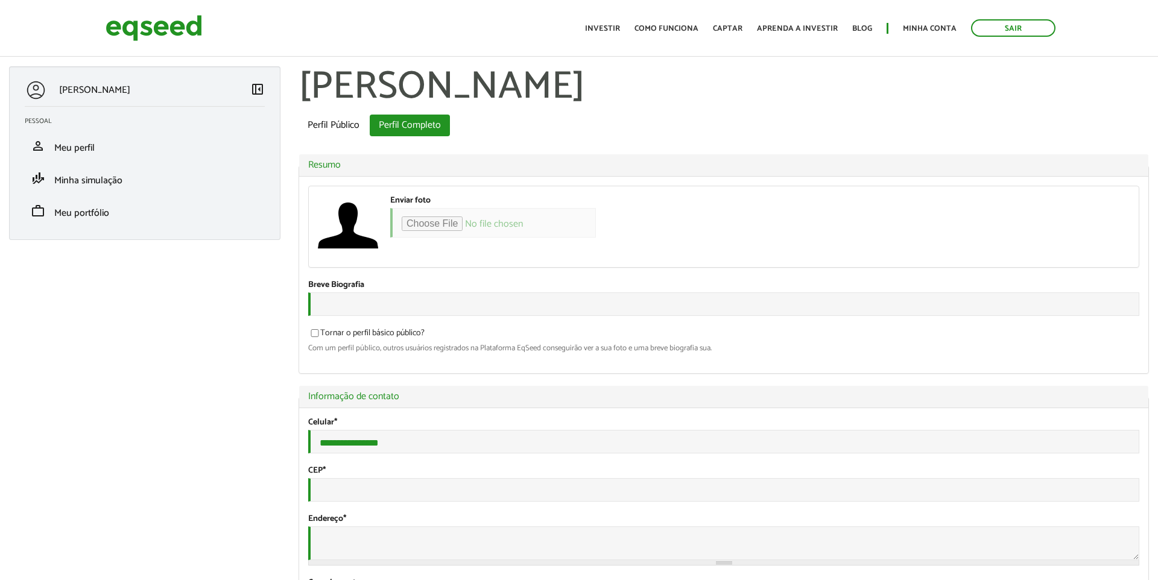 Image resolution: width=1158 pixels, height=580 pixels. I want to click on label: Breve Biografia, so click(336, 285).